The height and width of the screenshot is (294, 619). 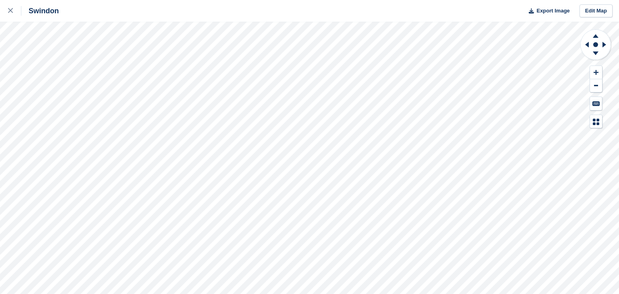 What do you see at coordinates (553, 11) in the screenshot?
I see `span: Export Image` at bounding box center [553, 11].